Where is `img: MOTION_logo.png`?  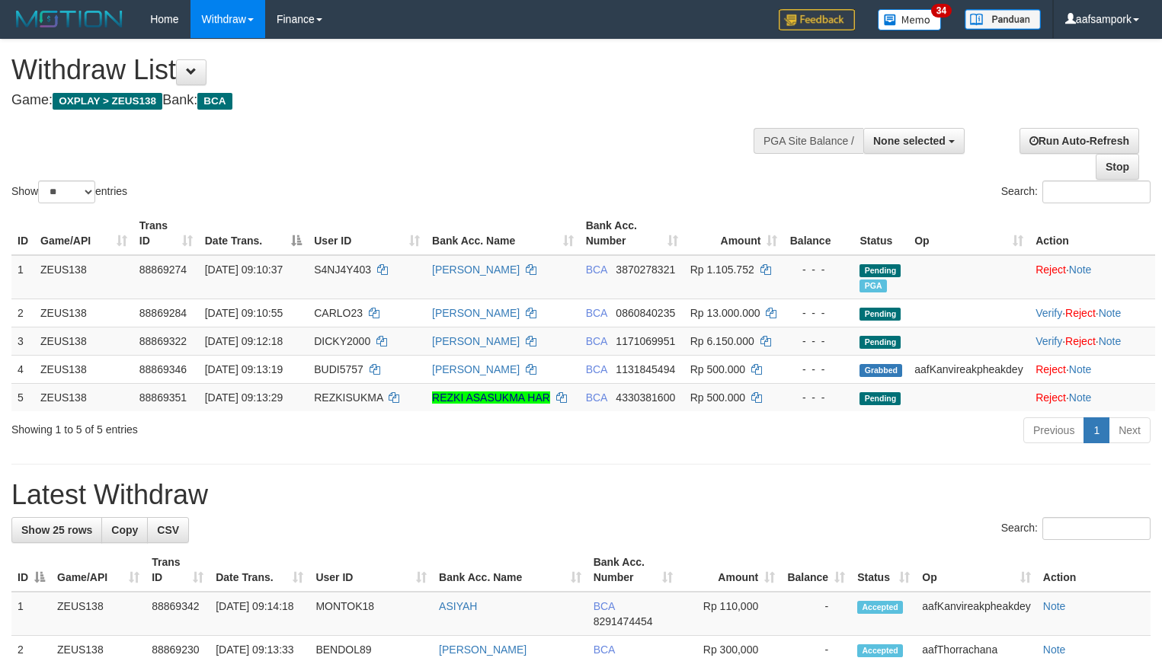 img: MOTION_logo.png is located at coordinates (69, 19).